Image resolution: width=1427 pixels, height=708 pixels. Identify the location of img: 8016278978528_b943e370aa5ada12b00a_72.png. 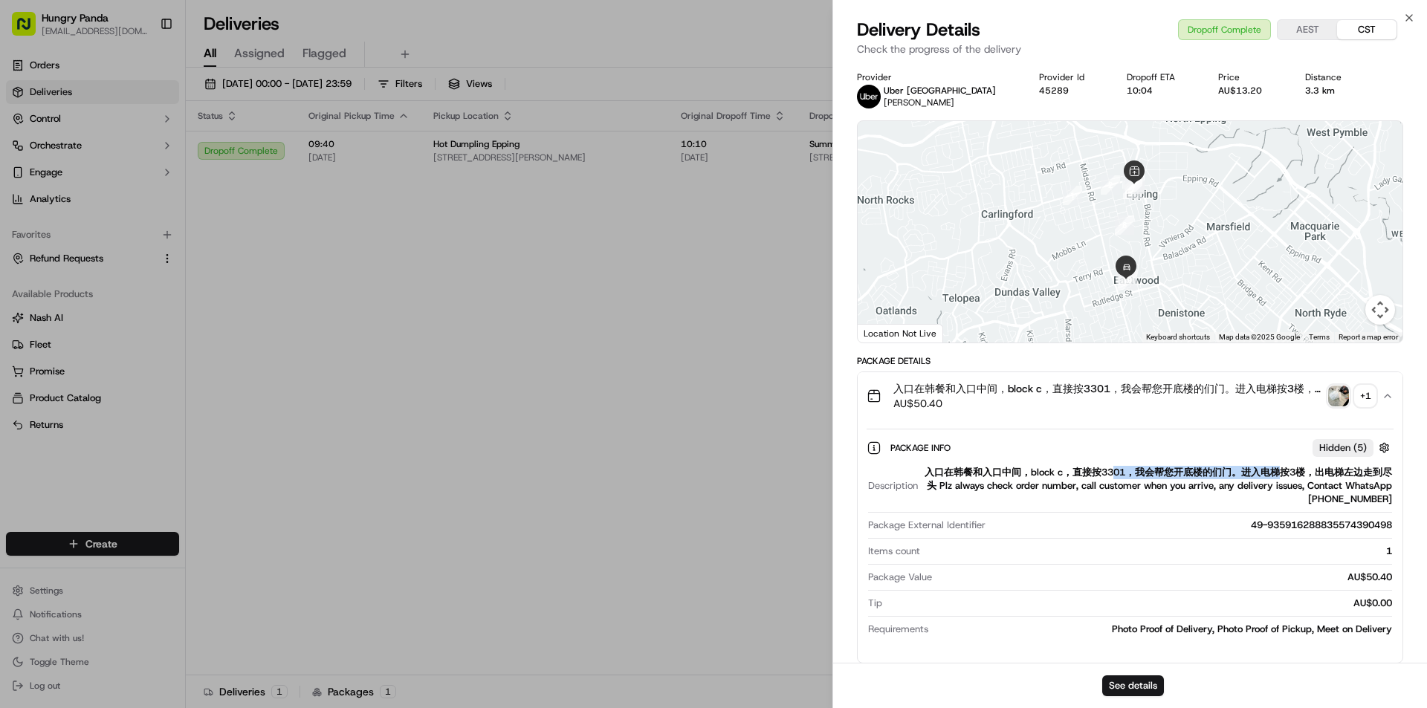
(45, 155).